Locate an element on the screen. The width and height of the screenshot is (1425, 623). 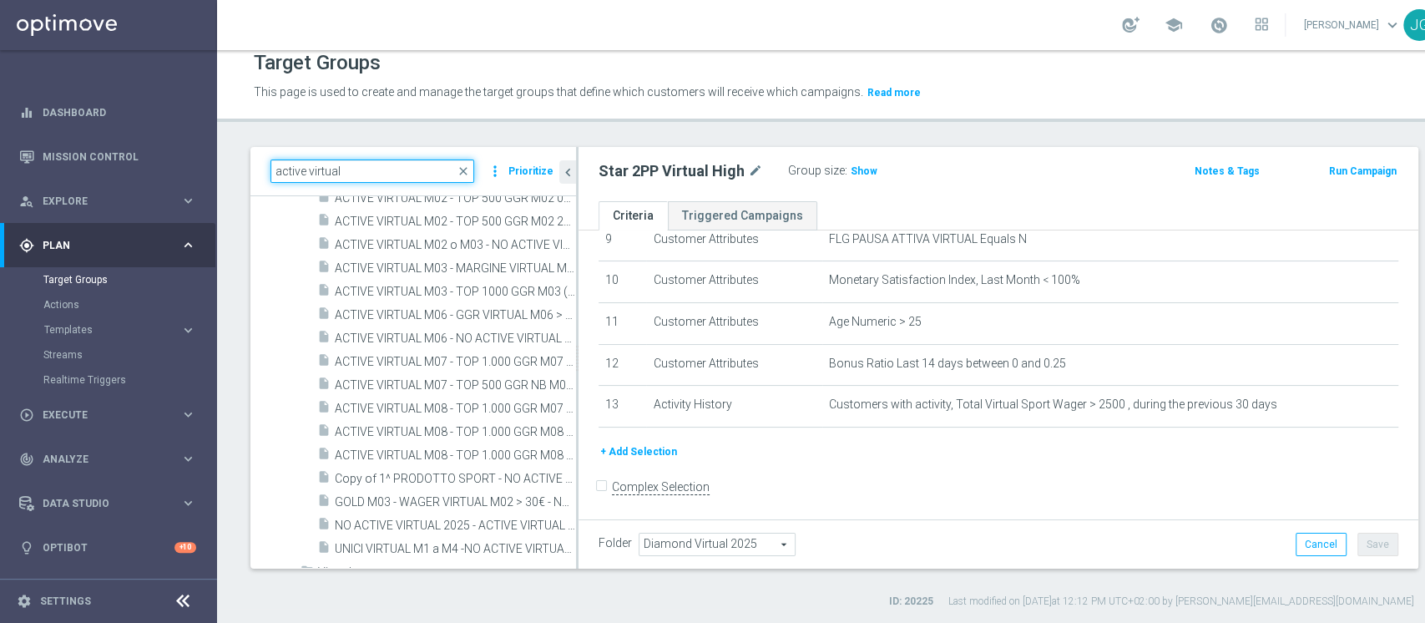
td: 9 is located at coordinates (622, 240).